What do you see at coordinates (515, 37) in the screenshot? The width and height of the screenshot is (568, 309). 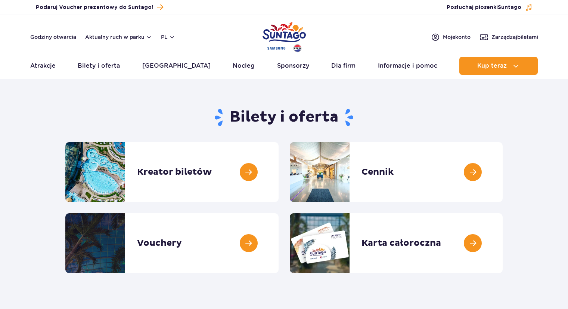 I see `span: Zarządzaj biletami` at bounding box center [515, 37].